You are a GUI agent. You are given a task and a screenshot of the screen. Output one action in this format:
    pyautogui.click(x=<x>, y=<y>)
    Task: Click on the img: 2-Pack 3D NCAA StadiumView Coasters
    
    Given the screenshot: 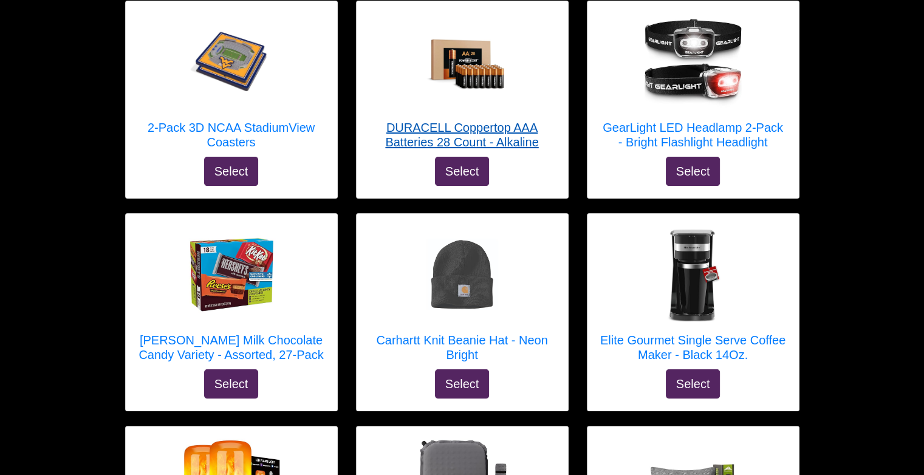 What is the action you would take?
    pyautogui.click(x=232, y=63)
    